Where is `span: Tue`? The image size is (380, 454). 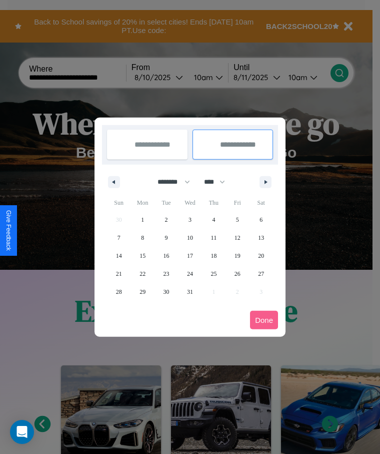 span: Tue is located at coordinates (166, 203).